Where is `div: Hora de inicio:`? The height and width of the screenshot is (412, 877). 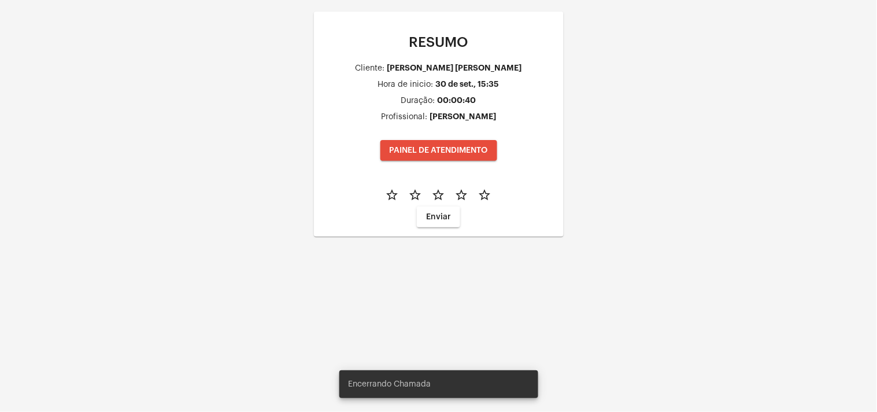 div: Hora de inicio: is located at coordinates (406, 84).